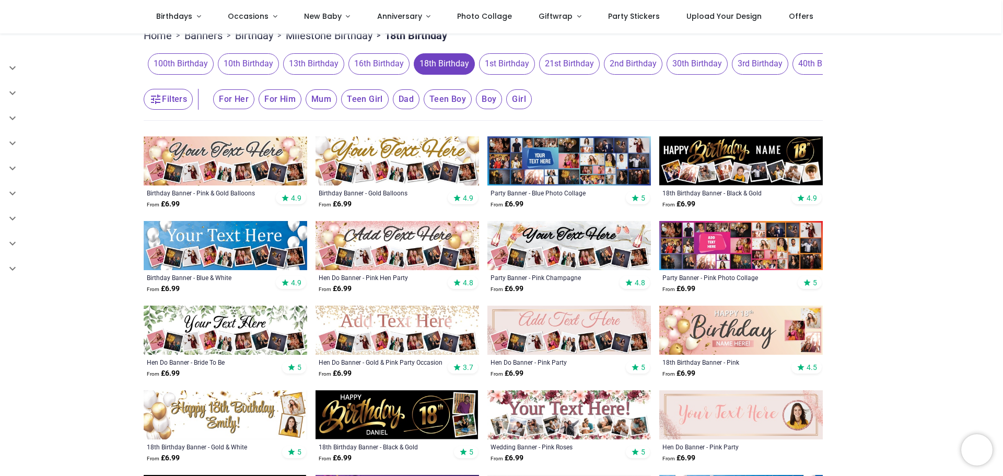 Image resolution: width=1003 pixels, height=476 pixels. What do you see at coordinates (225, 161) in the screenshot?
I see `img: Personalised Happy Birthday Banner - Pink & Gold Balloons - 9 Photo Upload` at bounding box center [225, 161].